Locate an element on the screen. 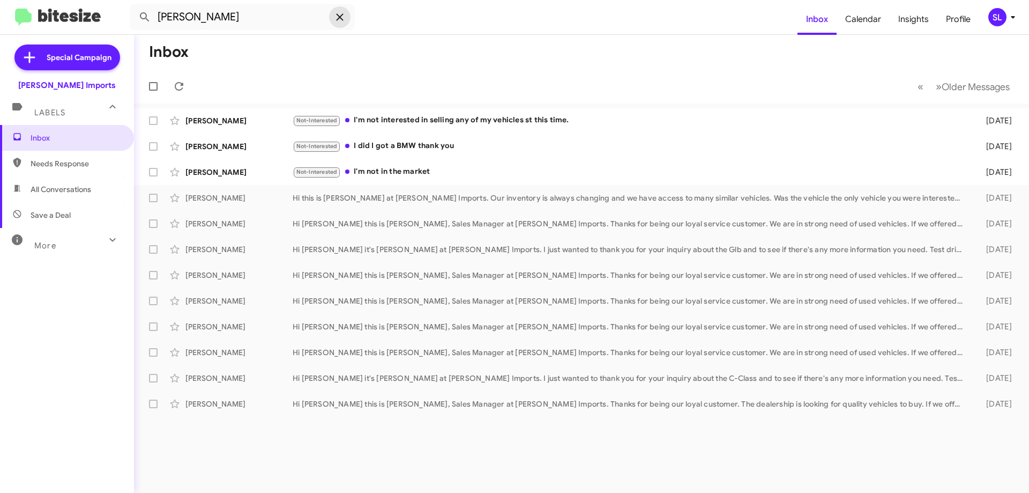 This screenshot has height=493, width=1029. div: I did I got a BMW thank you is located at coordinates (631, 146).